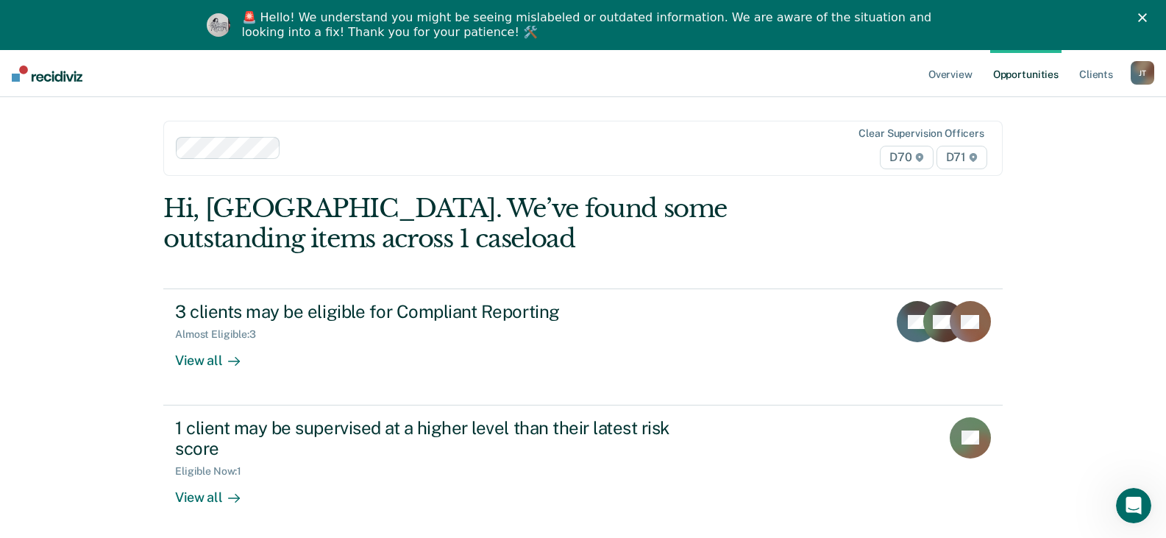 The width and height of the screenshot is (1166, 538). What do you see at coordinates (1142, 73) in the screenshot?
I see `button: JT` at bounding box center [1142, 73].